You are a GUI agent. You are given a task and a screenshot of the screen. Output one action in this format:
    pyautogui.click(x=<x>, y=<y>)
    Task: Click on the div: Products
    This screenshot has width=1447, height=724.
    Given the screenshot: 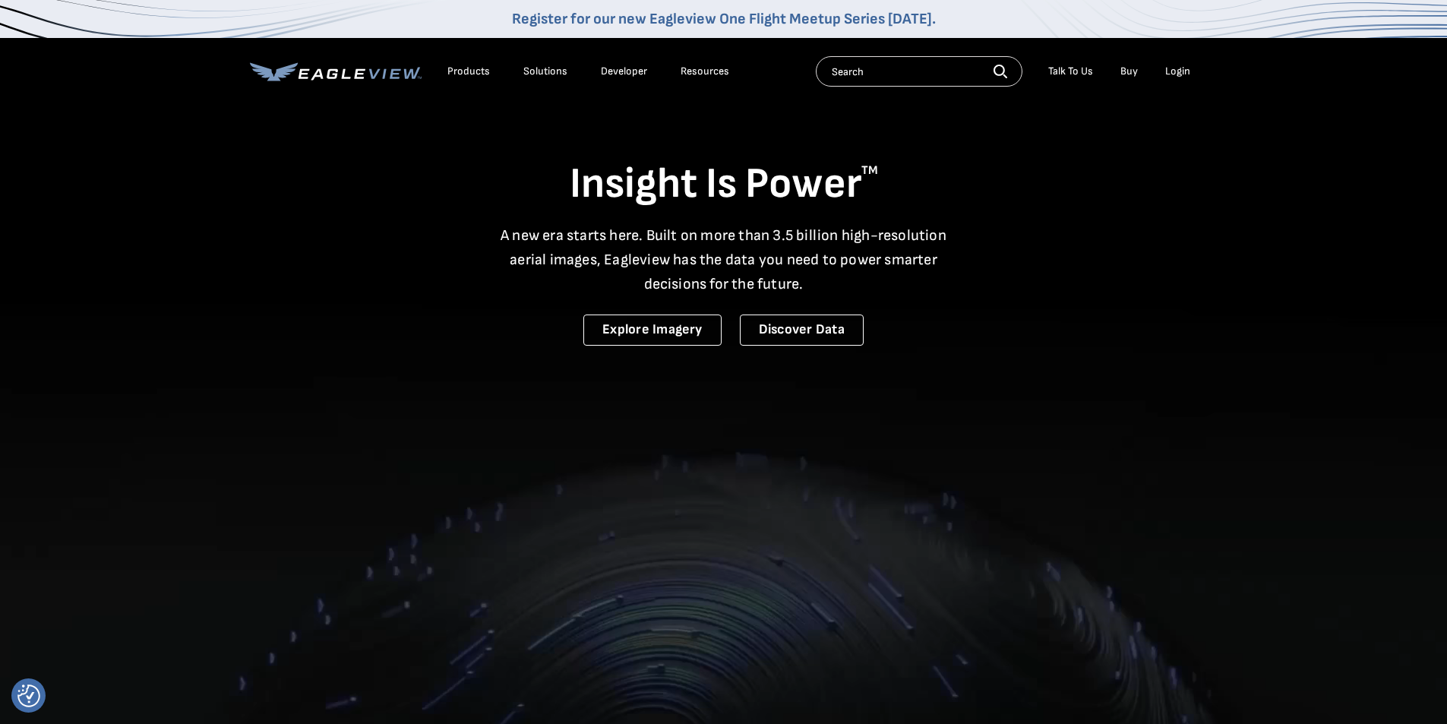 What is the action you would take?
    pyautogui.click(x=469, y=71)
    